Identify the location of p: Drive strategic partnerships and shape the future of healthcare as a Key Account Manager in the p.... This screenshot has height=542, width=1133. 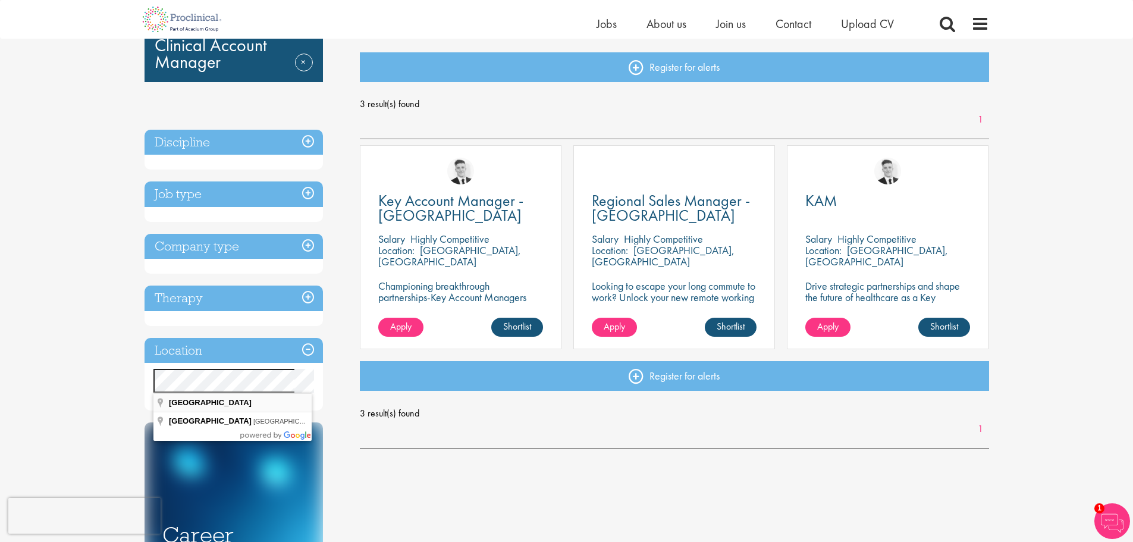
(887, 303).